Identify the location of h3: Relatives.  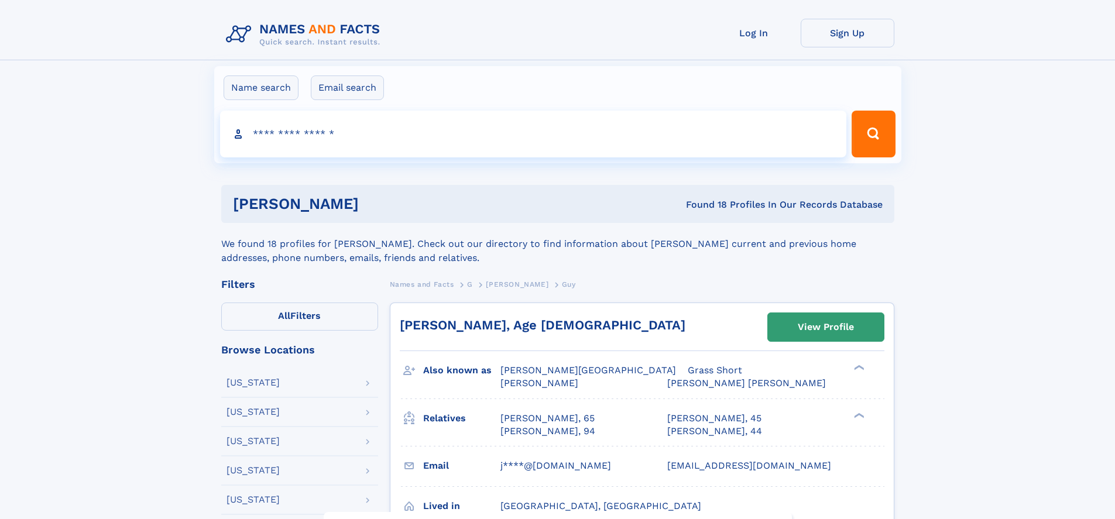
(462, 419).